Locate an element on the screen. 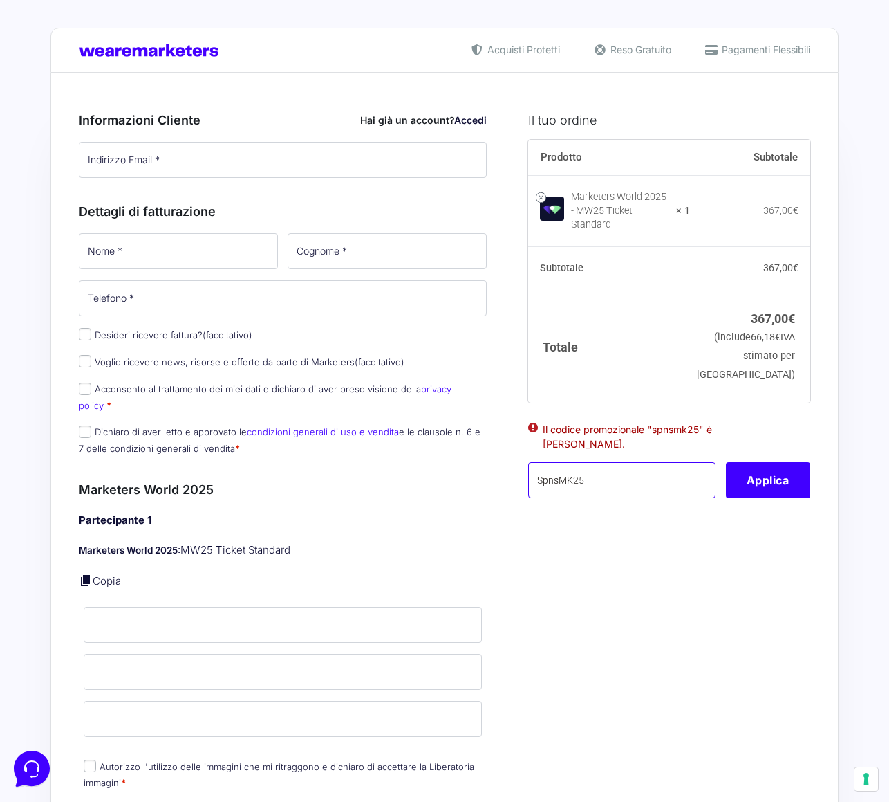 This screenshot has width=889, height=802. input: Telefono * is located at coordinates (283, 298).